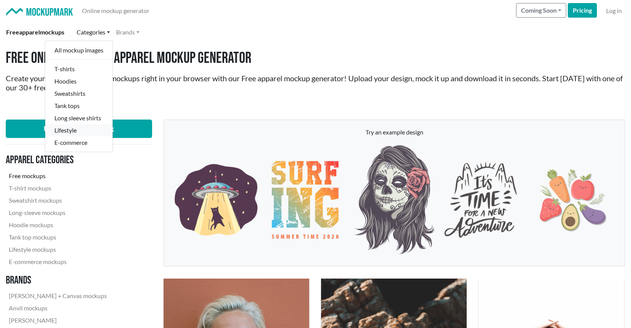 This screenshot has width=631, height=328. Describe the element at coordinates (613, 11) in the screenshot. I see `a: Log in` at that location.